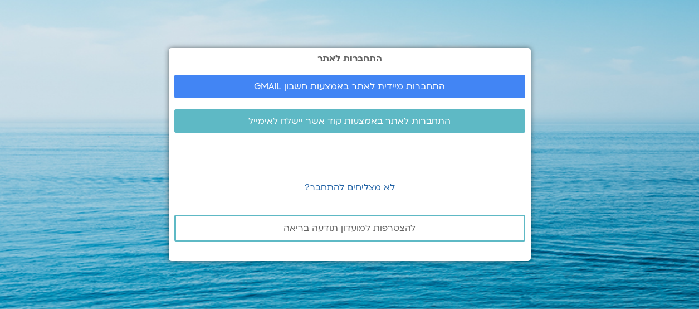 This screenshot has width=699, height=309. I want to click on span: לא מצליחים להתחבר?, so click(350, 187).